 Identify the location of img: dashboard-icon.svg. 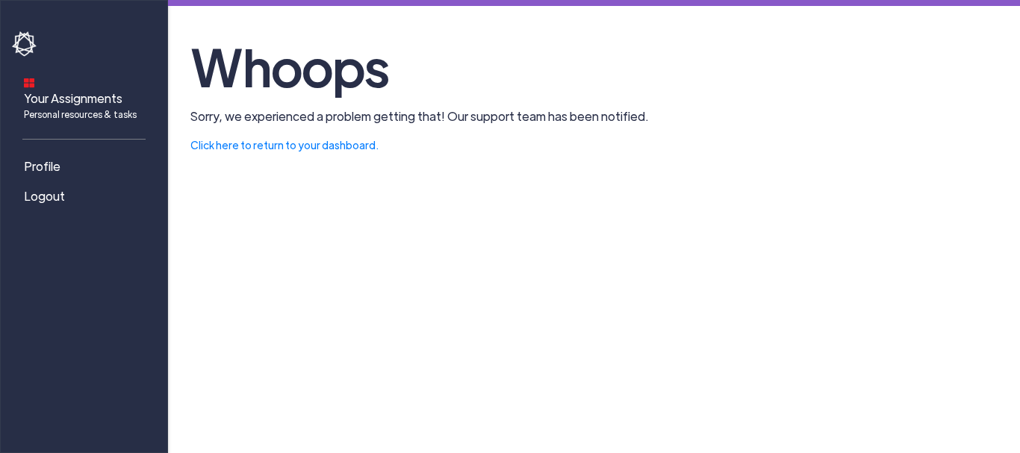
(29, 83).